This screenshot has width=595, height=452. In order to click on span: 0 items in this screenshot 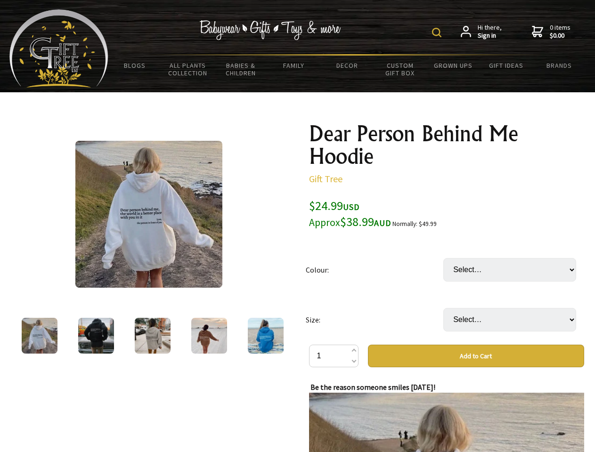, I will do `click(560, 32)`.